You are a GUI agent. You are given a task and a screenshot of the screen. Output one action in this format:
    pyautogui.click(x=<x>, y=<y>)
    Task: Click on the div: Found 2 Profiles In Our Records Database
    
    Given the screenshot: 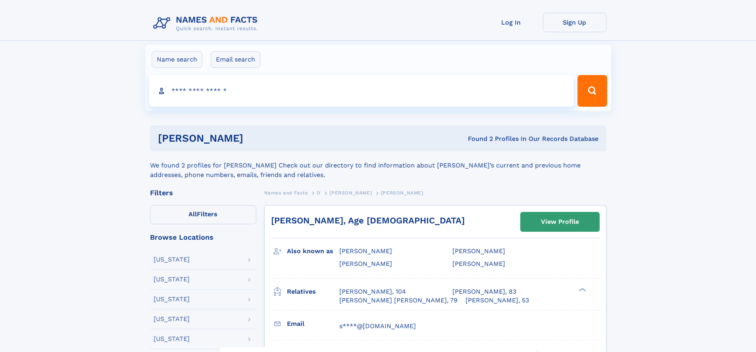 What is the action you would take?
    pyautogui.click(x=477, y=139)
    